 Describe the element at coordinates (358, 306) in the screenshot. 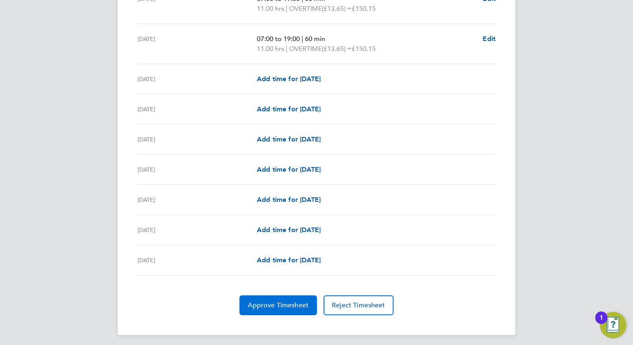

I see `span: Reject Timesheet` at that location.